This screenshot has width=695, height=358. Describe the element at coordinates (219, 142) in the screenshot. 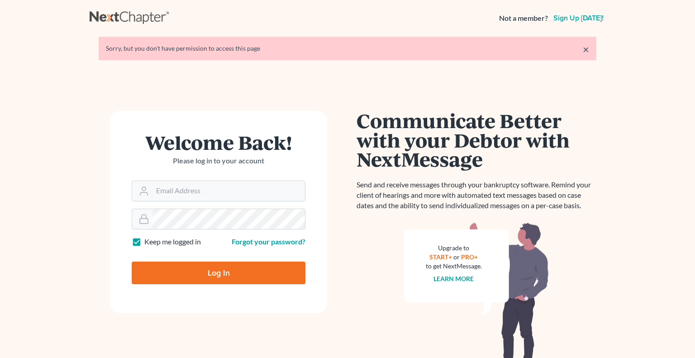

I see `h1: Welcome Back!` at that location.